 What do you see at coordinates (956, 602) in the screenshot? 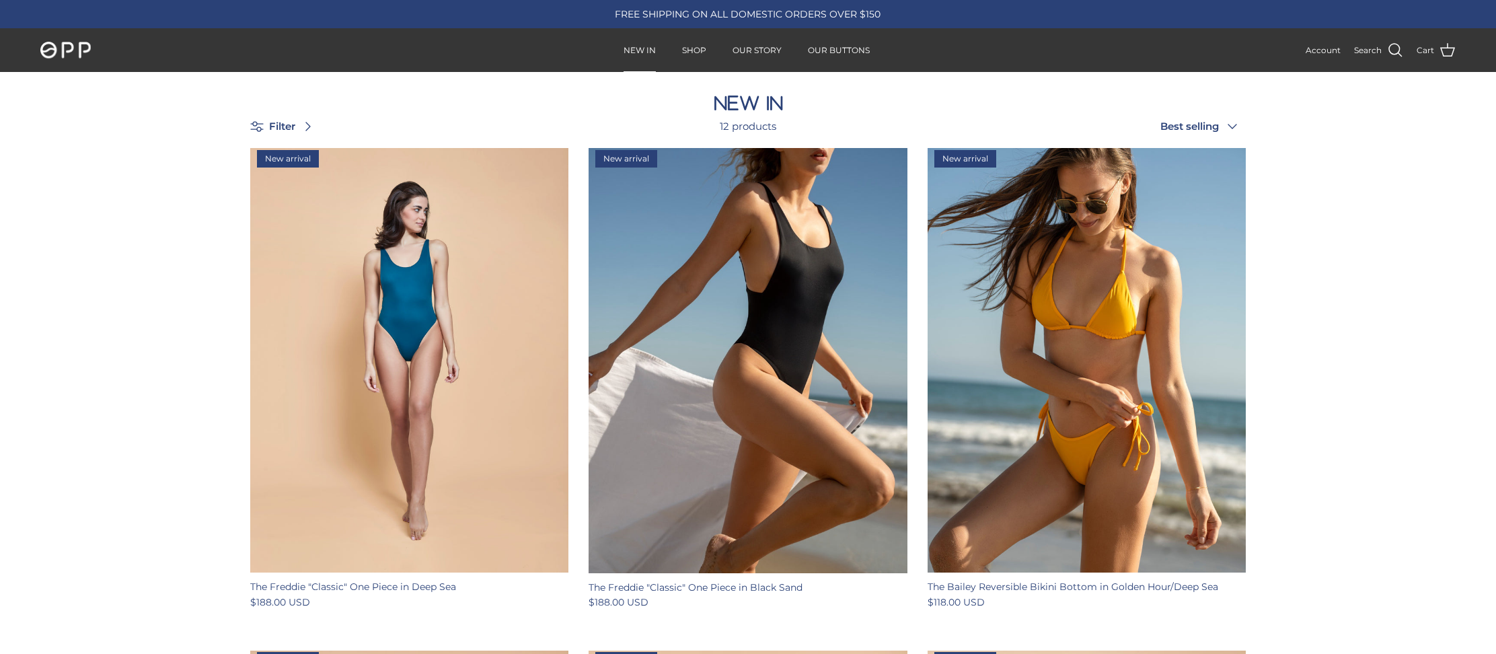
I see `span: $118.00 USD` at bounding box center [956, 602].